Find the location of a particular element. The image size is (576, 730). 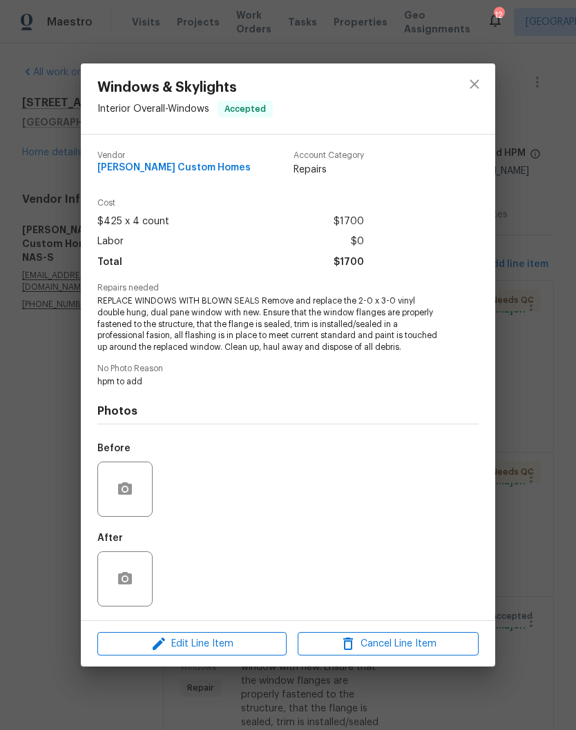

span: hpm to add is located at coordinates (269, 382).